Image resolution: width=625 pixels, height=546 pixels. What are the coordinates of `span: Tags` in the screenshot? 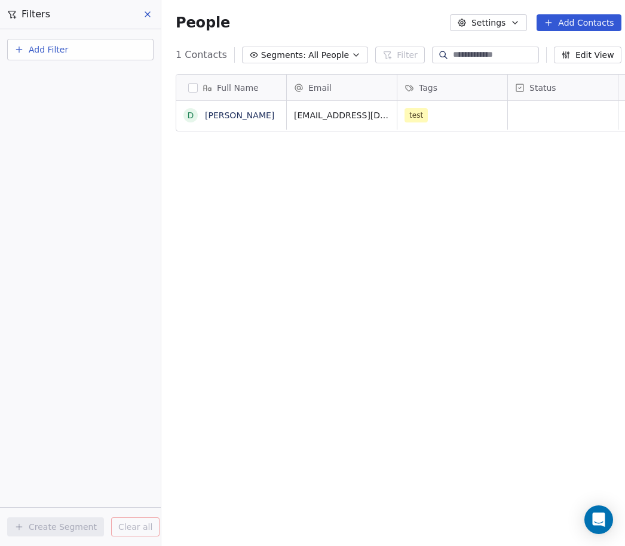 It's located at (428, 88).